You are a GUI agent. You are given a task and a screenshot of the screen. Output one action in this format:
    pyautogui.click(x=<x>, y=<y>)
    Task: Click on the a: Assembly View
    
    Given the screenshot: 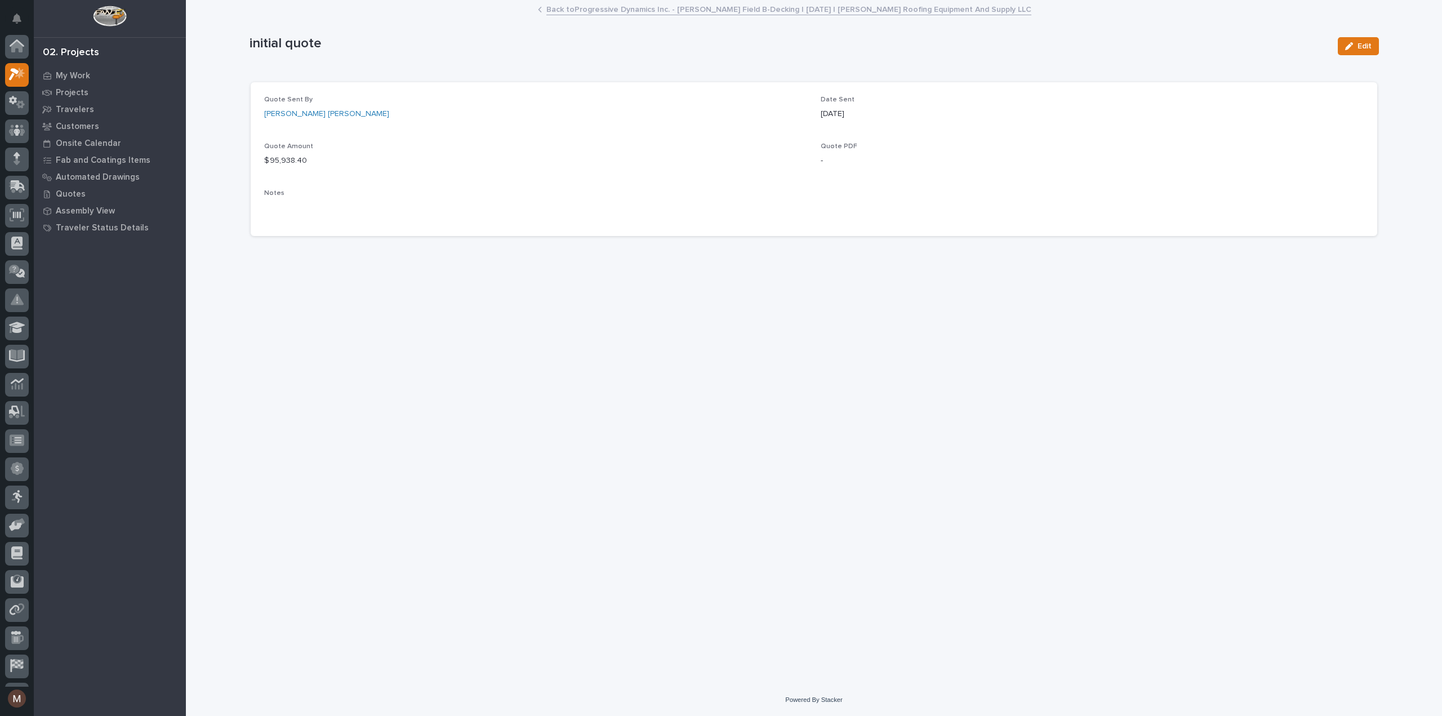 What is the action you would take?
    pyautogui.click(x=110, y=211)
    